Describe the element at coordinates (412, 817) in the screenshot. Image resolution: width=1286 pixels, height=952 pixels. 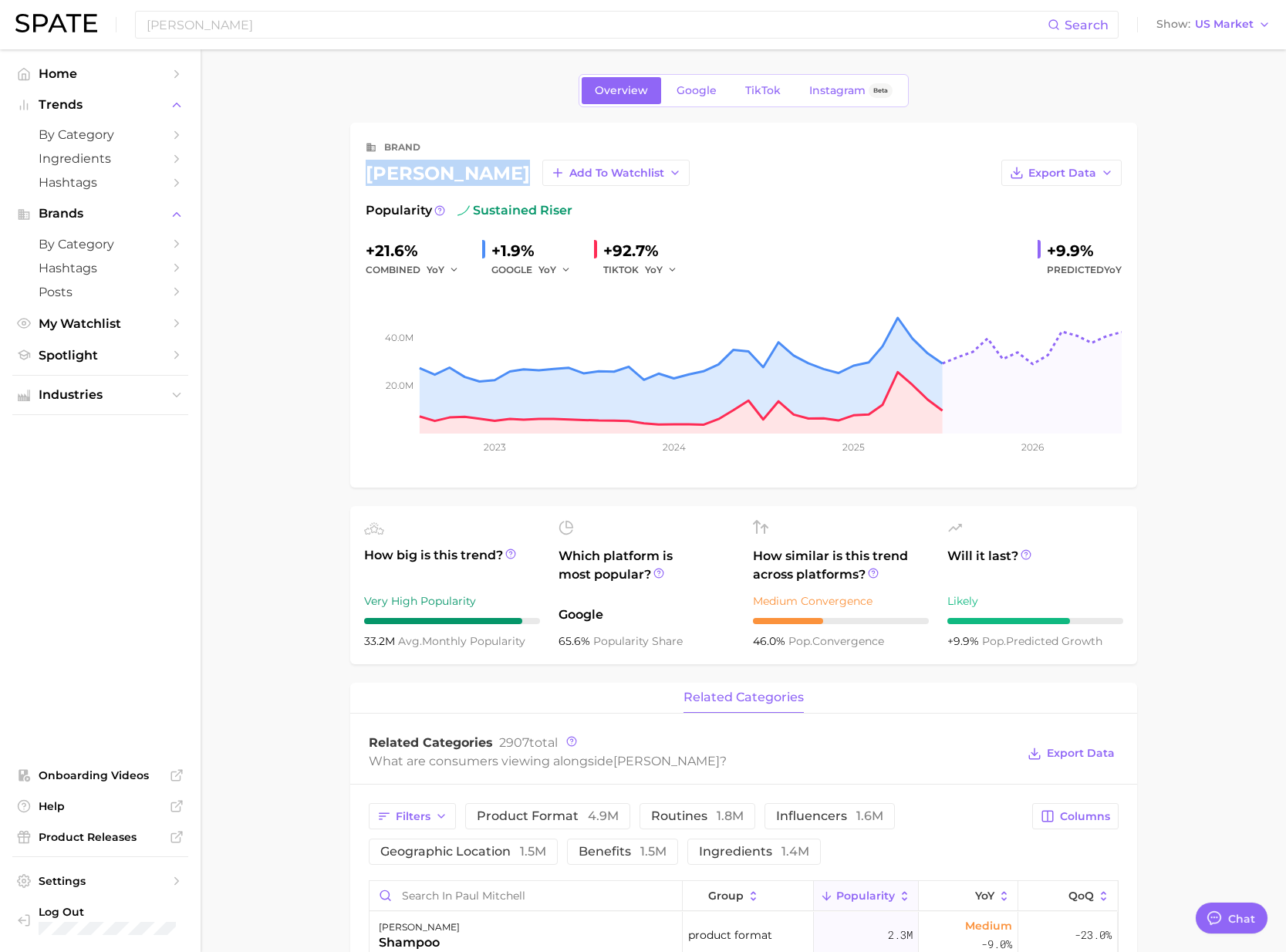
I see `button: Filters` at that location.